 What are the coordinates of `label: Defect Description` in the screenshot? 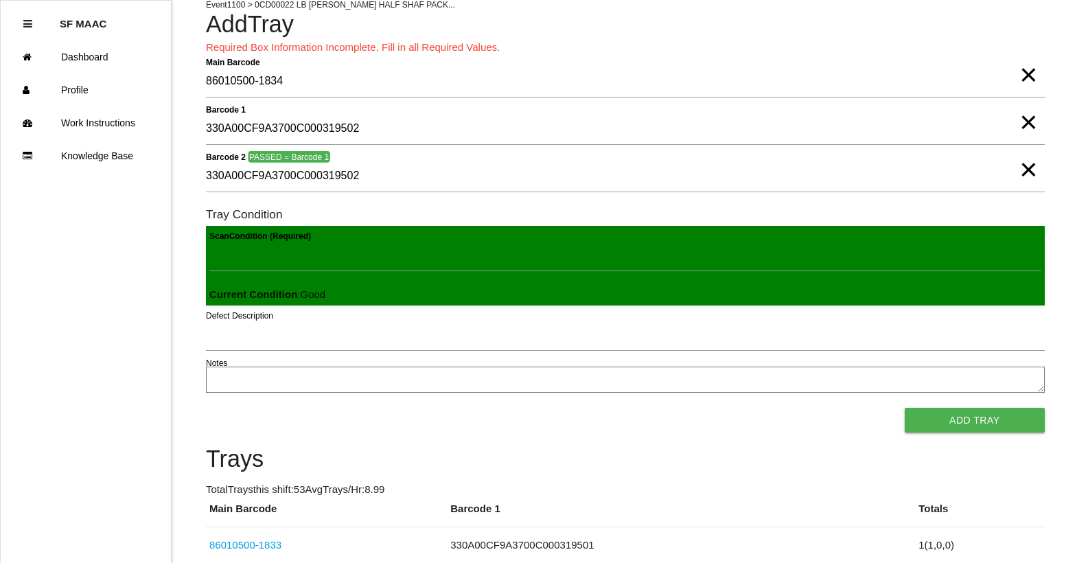 It's located at (239, 316).